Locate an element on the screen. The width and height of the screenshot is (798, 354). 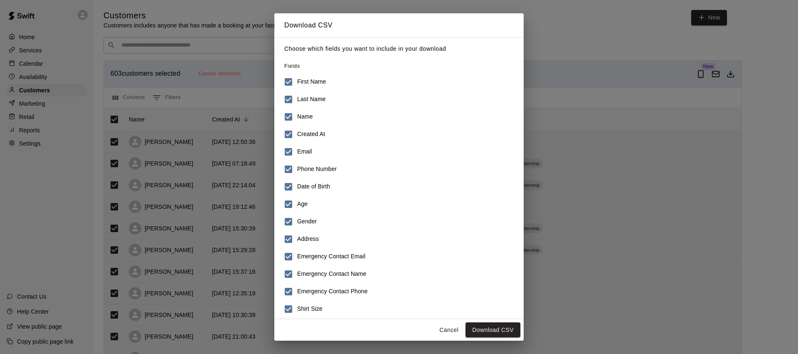
h2: Download CSV is located at coordinates (399, 25).